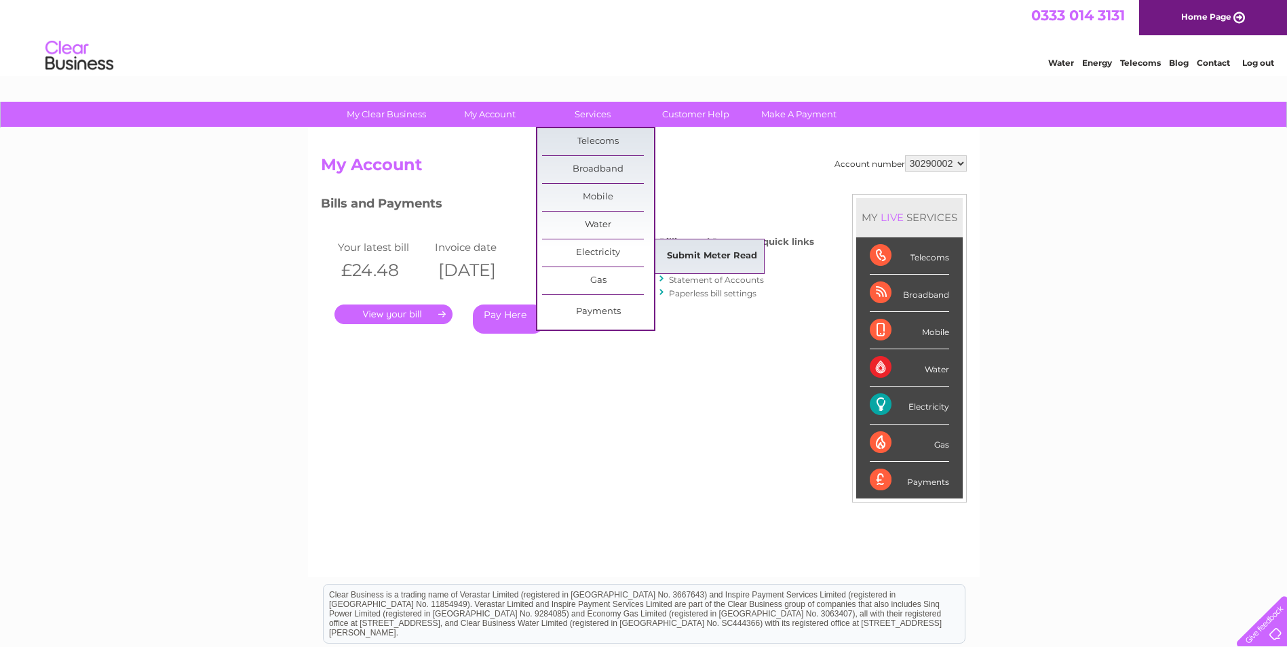 The height and width of the screenshot is (647, 1287). Describe the element at coordinates (909, 330) in the screenshot. I see `div: Mobile` at that location.